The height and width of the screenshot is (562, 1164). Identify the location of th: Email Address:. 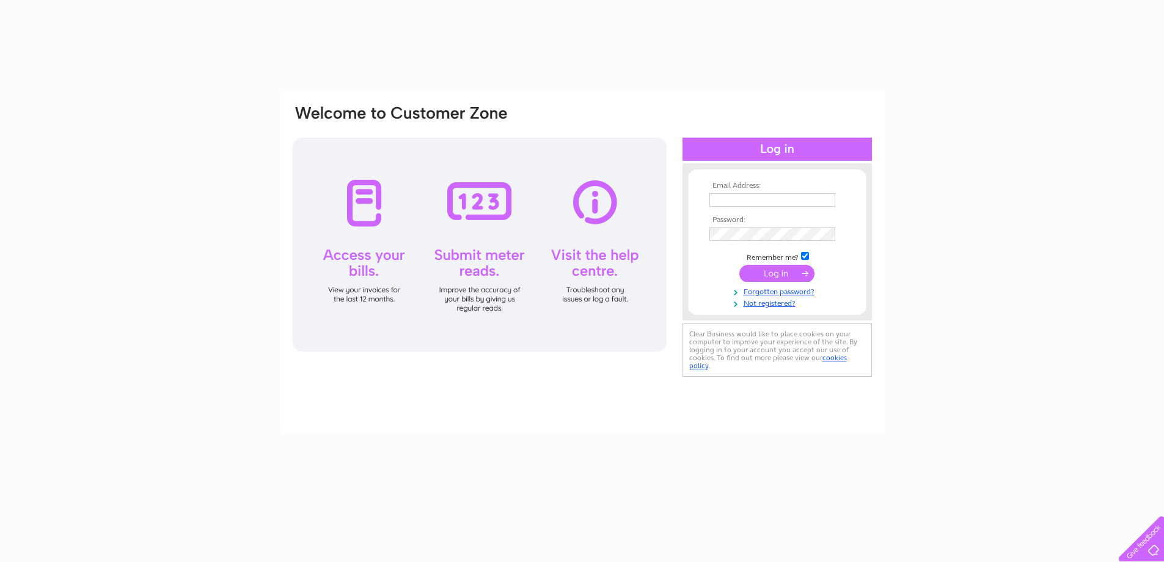
(777, 186).